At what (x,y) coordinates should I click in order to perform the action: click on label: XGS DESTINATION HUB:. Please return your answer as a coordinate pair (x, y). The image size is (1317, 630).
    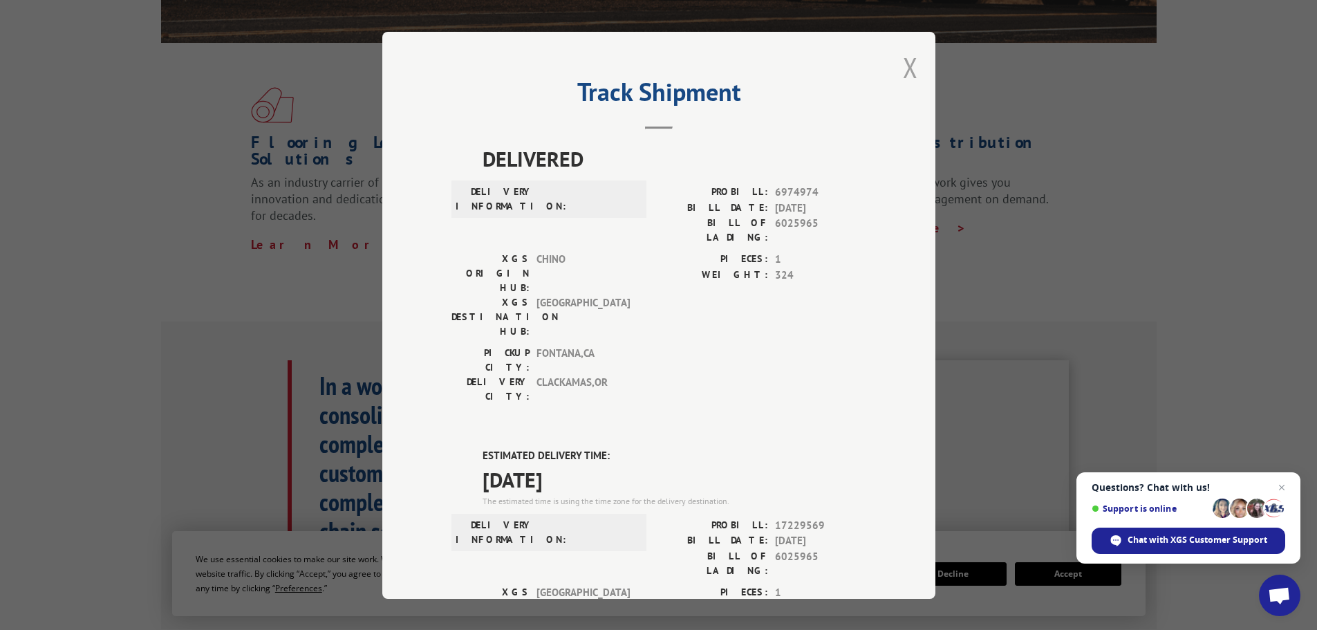
    Looking at the image, I should click on (490, 317).